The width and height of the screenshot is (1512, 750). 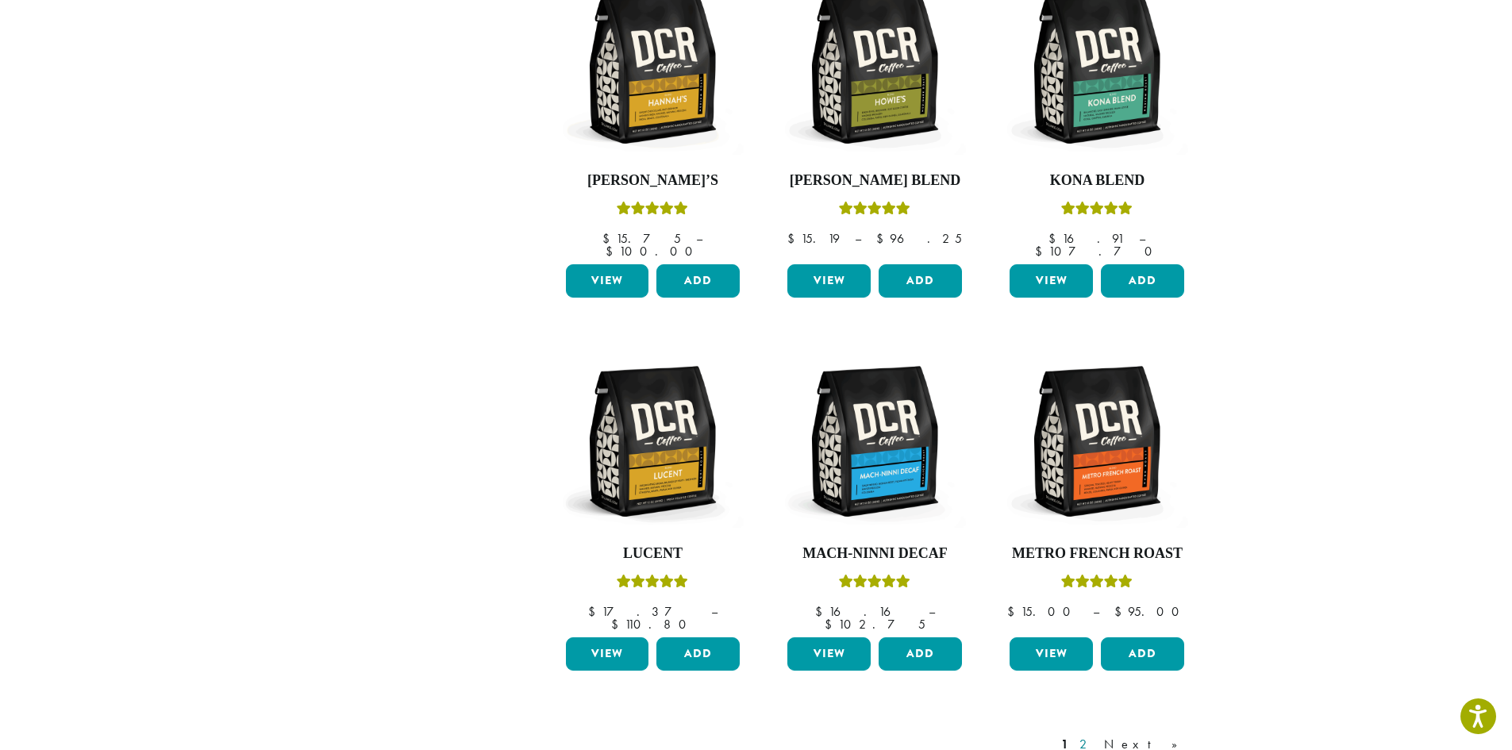 What do you see at coordinates (653, 490) in the screenshot?
I see `a: LucentRated 5.00 out of 5` at bounding box center [653, 490].